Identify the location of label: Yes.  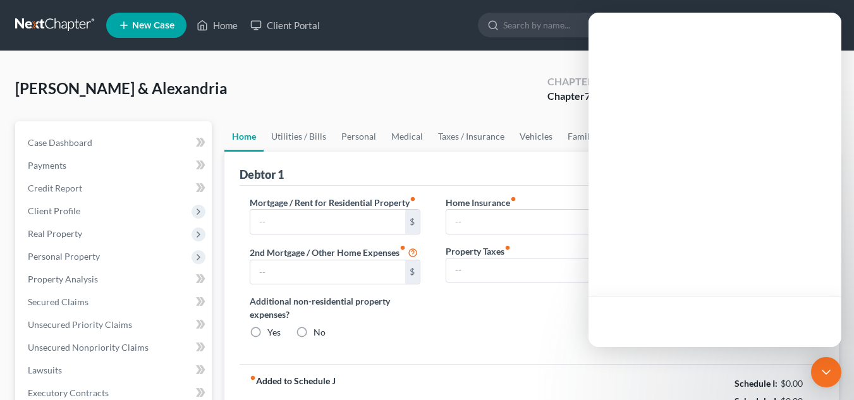
(274, 332).